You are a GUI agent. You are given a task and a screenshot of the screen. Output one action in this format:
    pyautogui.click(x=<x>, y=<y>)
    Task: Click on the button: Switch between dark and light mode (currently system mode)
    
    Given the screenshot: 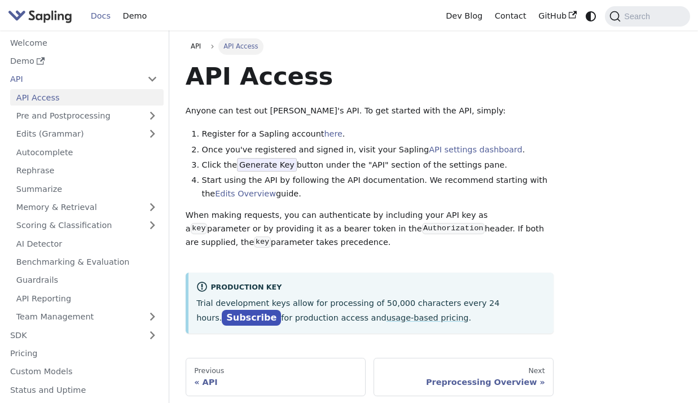 What is the action you would take?
    pyautogui.click(x=591, y=16)
    